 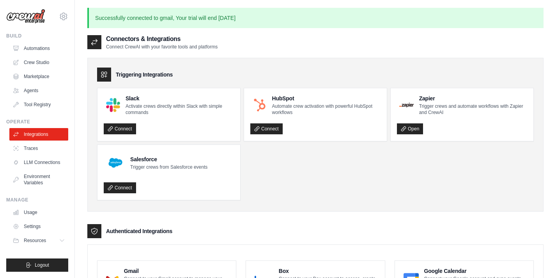 I want to click on p: Activate crews directly within Slack with simple commands, so click(x=180, y=109).